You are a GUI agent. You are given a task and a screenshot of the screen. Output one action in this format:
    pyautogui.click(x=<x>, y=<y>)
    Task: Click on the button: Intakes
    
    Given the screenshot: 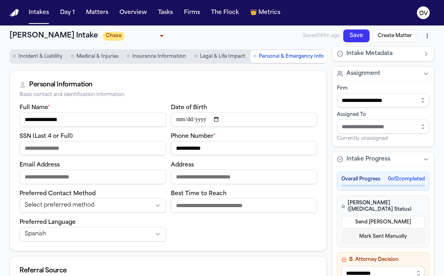 What is the action you would take?
    pyautogui.click(x=39, y=13)
    